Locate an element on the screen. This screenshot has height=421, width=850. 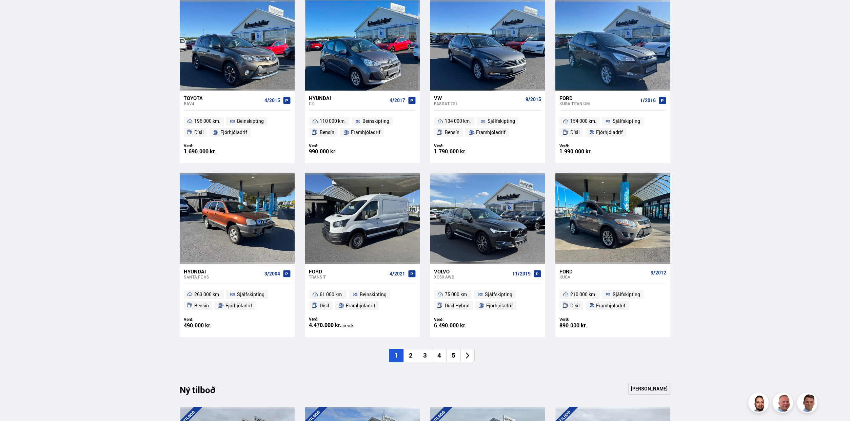
img: nhp88E3Fdnt1Opn2.png is located at coordinates (759, 403).